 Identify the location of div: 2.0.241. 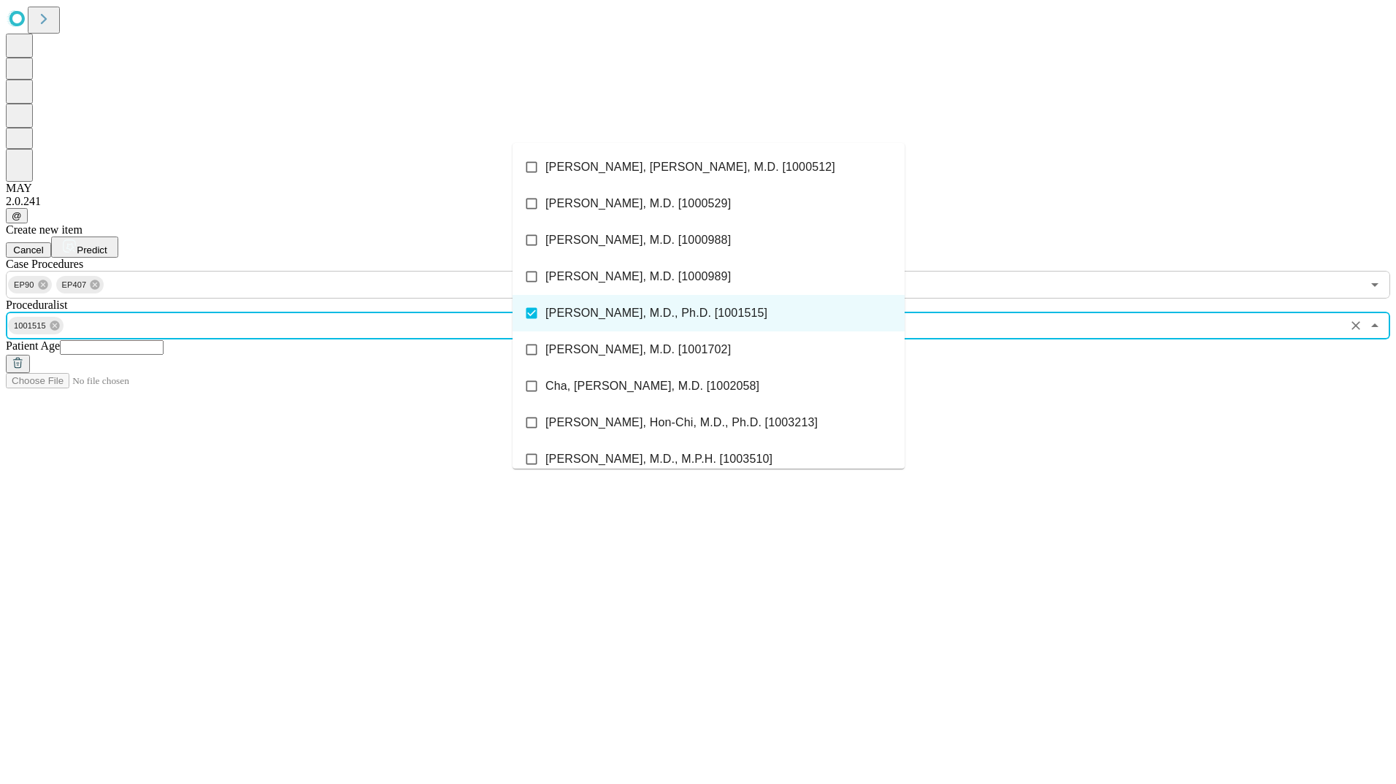
(698, 201).